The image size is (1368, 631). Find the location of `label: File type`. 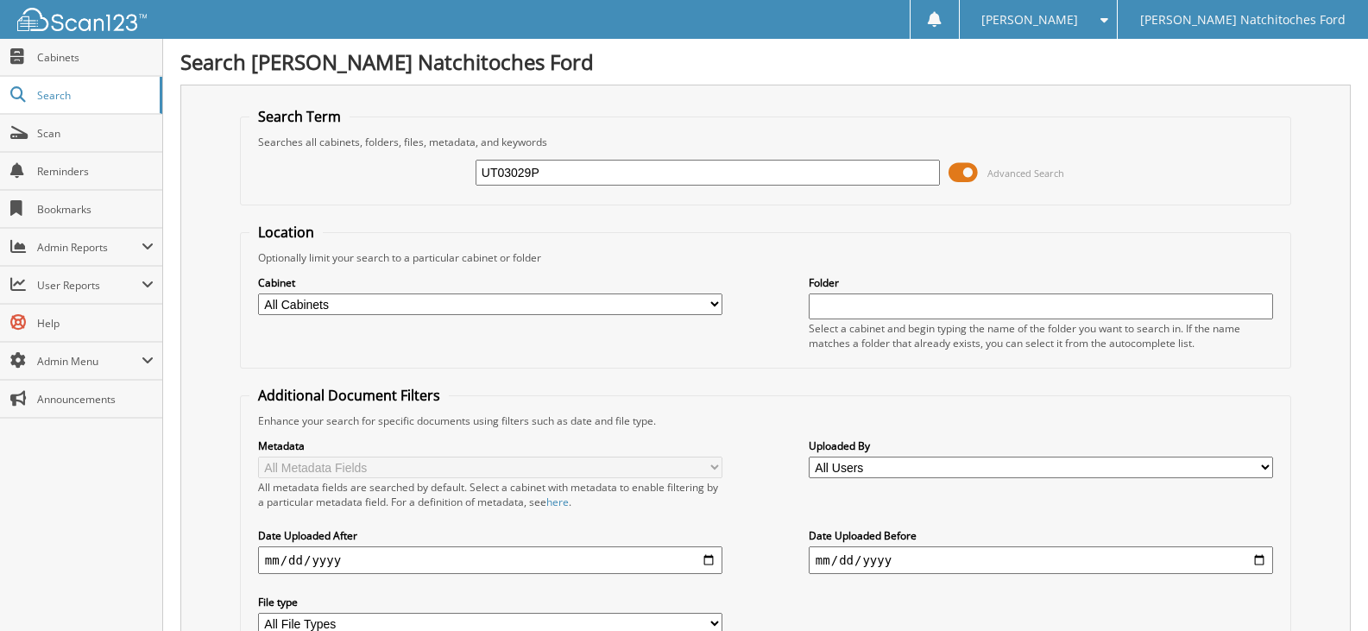

label: File type is located at coordinates (490, 602).